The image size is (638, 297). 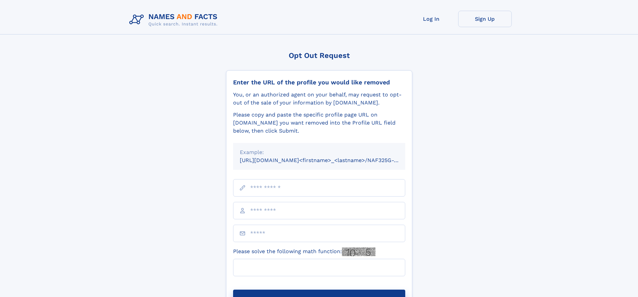 What do you see at coordinates (175, 20) in the screenshot?
I see `img: Logo Names and Facts` at bounding box center [175, 20].